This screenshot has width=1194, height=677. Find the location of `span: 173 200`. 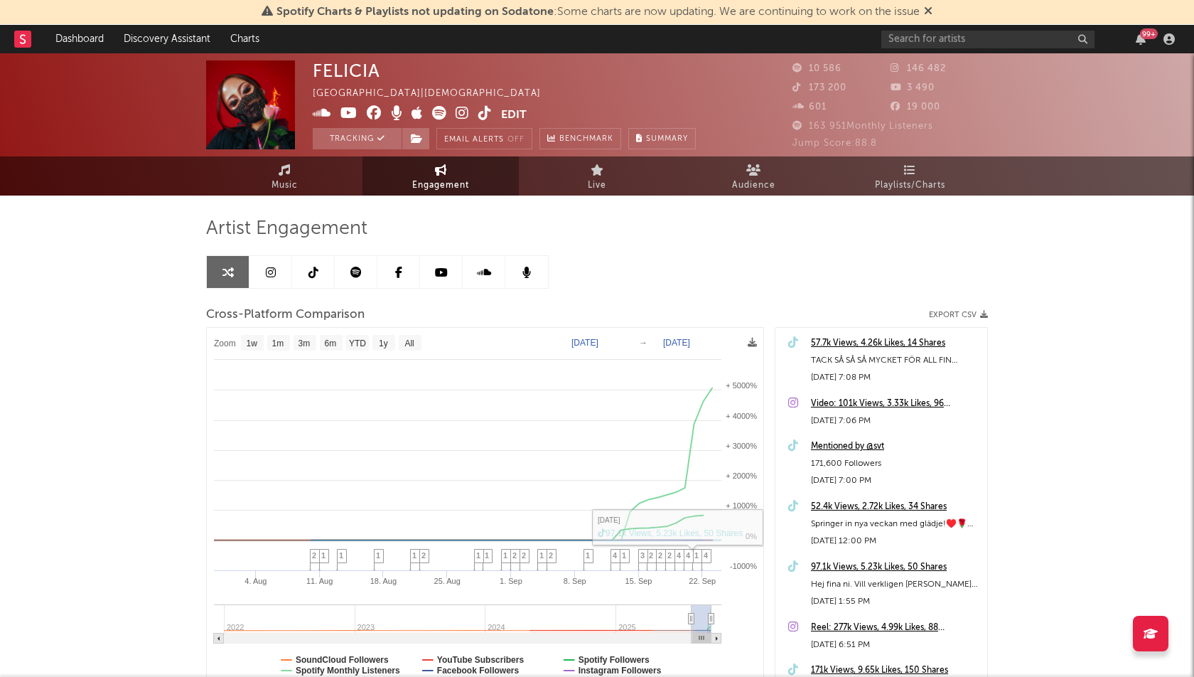

span: 173 200 is located at coordinates (820, 87).